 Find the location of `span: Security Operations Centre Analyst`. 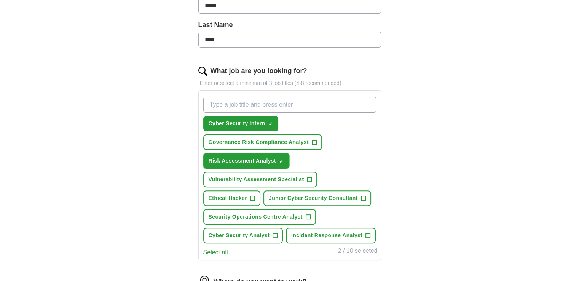

span: Security Operations Centre Analyst is located at coordinates (255, 217).